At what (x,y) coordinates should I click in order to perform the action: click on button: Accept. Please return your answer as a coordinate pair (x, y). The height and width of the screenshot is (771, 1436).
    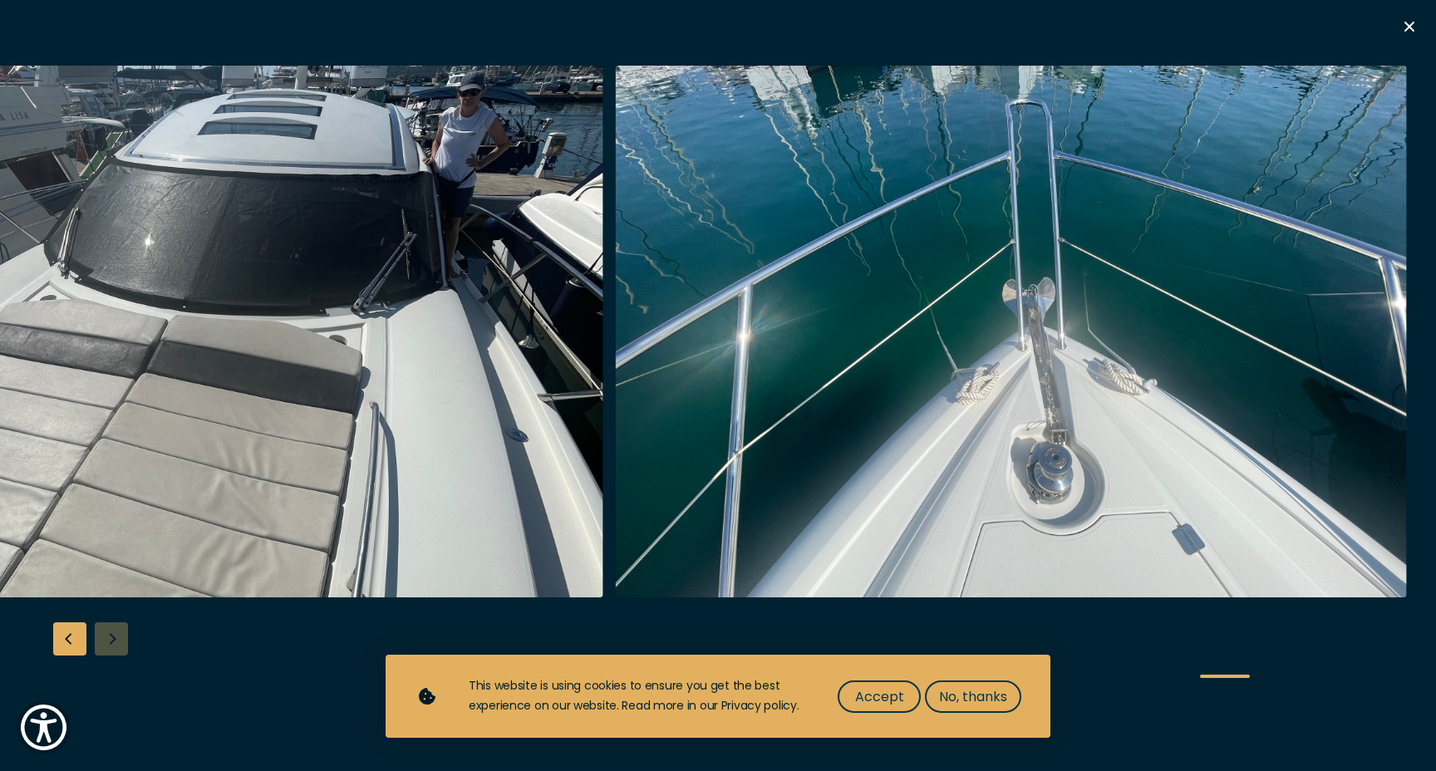
    Looking at the image, I should click on (879, 696).